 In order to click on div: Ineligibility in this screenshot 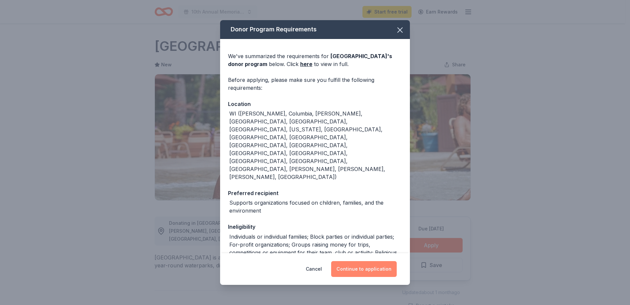, I will do `click(315, 226)`.